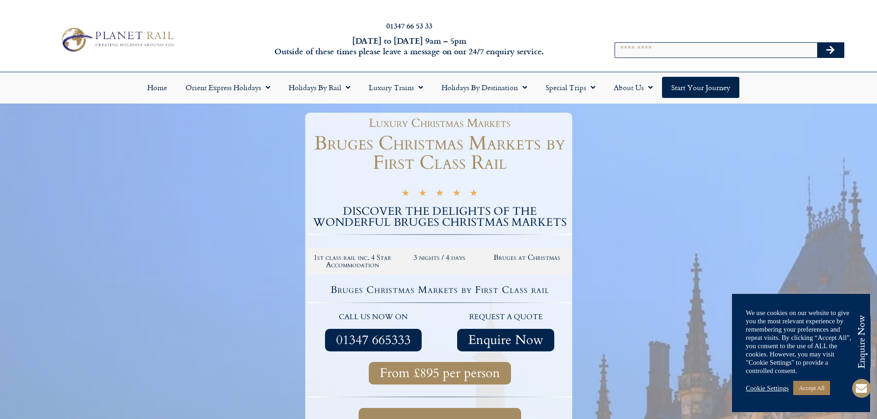 The image size is (877, 419). I want to click on h2: 3 nights / 4 days, so click(439, 258).